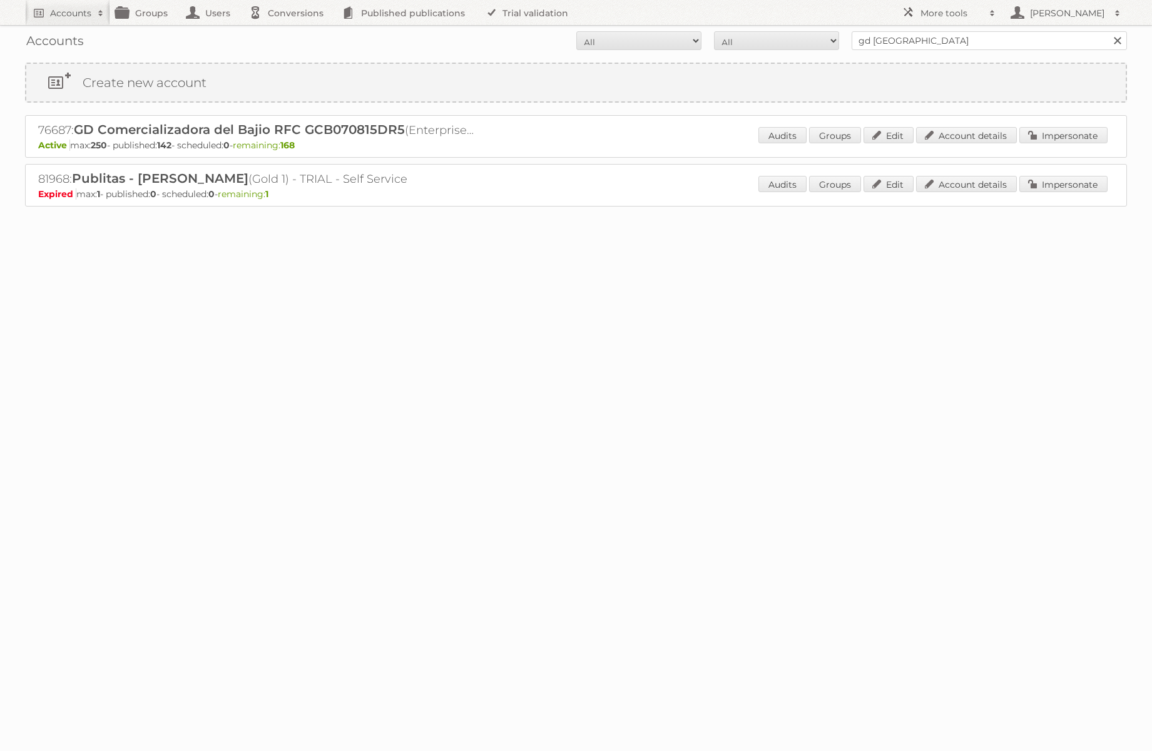  What do you see at coordinates (287, 145) in the screenshot?
I see `strong: 168` at bounding box center [287, 145].